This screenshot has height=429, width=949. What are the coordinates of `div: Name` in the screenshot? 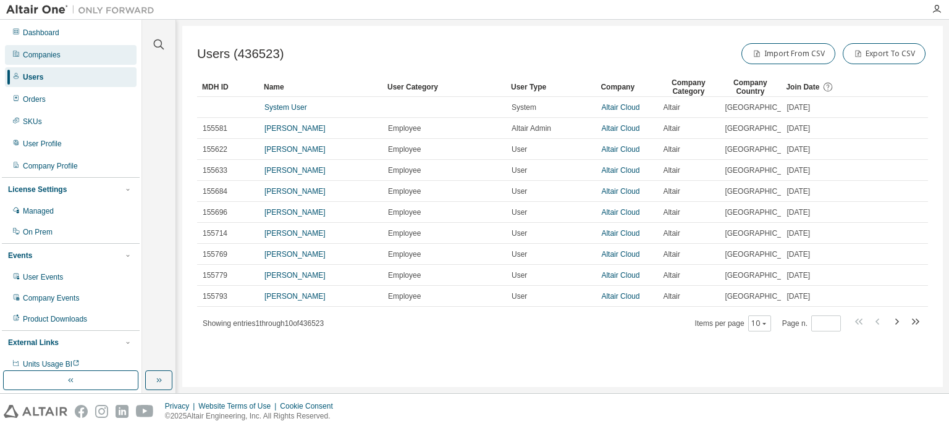 It's located at (321, 87).